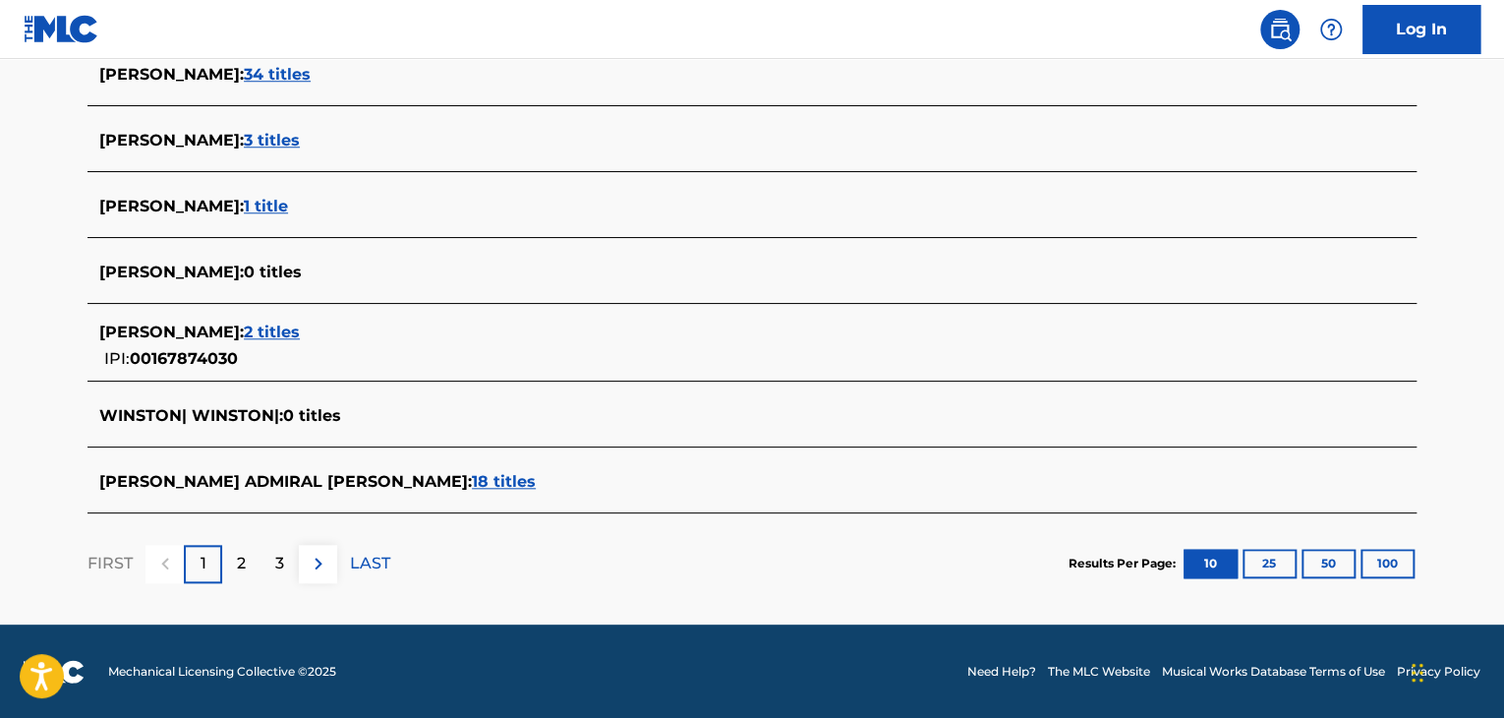 This screenshot has height=718, width=1504. I want to click on a: The MLC Website, so click(1099, 671).